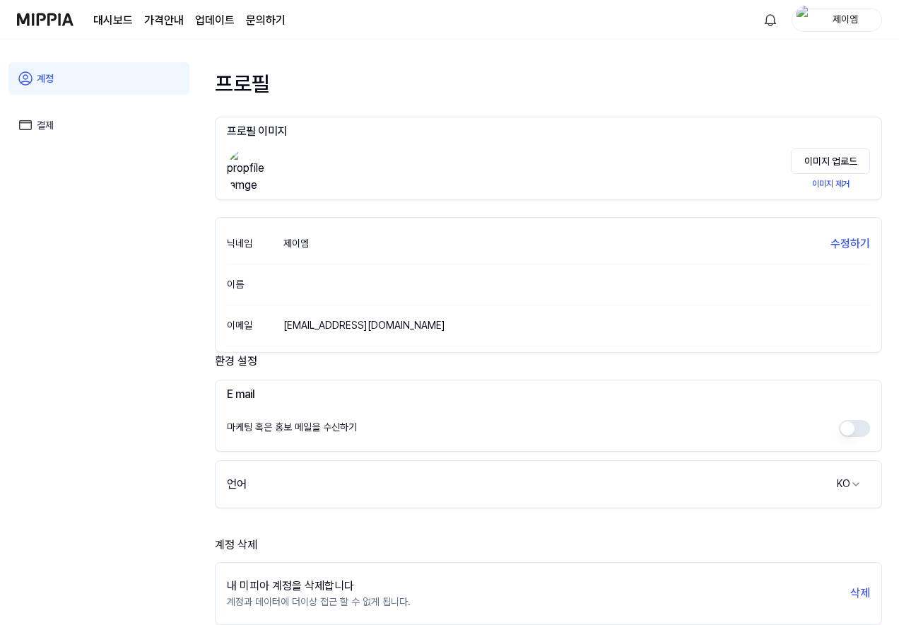 Image resolution: width=899 pixels, height=625 pixels. Describe the element at coordinates (837, 20) in the screenshot. I see `button: profile제이엠` at that location.